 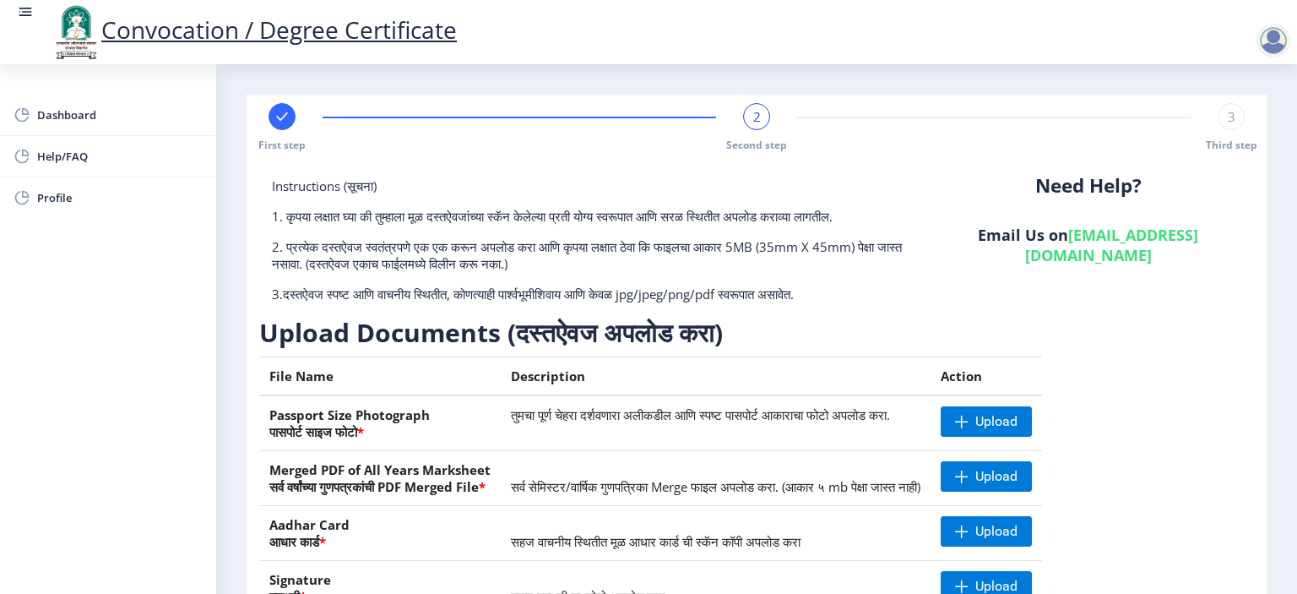 What do you see at coordinates (671, 333) in the screenshot?
I see `h3: Upload Documents (दस्तऐवज अपलोड करा)` at bounding box center [671, 333].